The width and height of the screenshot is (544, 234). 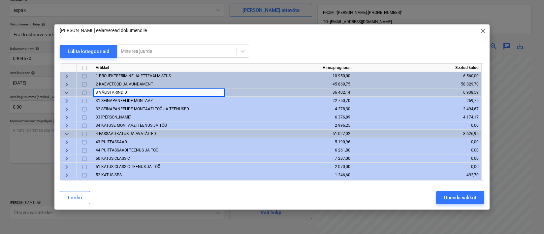 I want to click on span: 31 SEINAPANEELIDE MONTAAZ, so click(x=124, y=101).